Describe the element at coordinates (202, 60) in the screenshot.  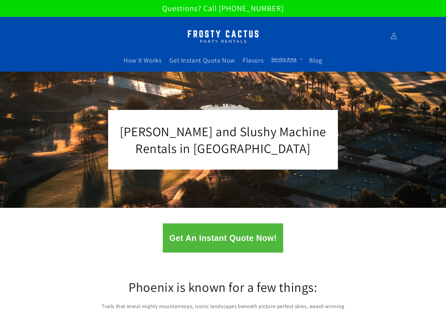
I see `a: Get Instant Quote Now` at that location.